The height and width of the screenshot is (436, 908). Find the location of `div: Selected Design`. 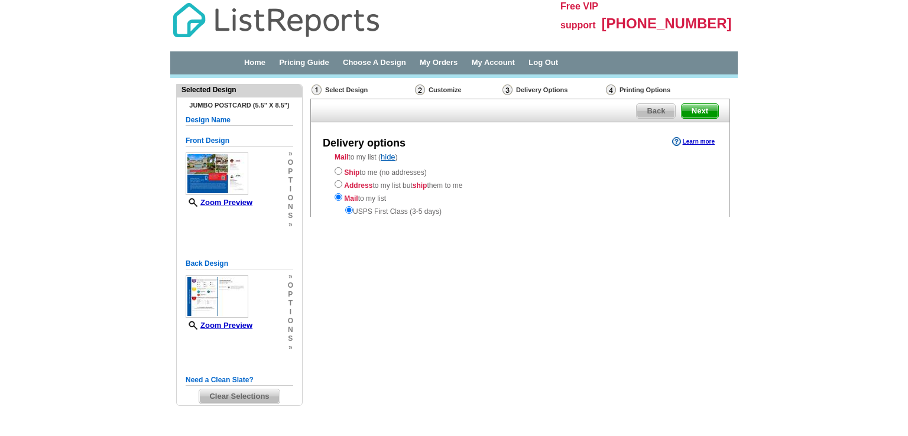

div: Selected Design is located at coordinates (240, 90).